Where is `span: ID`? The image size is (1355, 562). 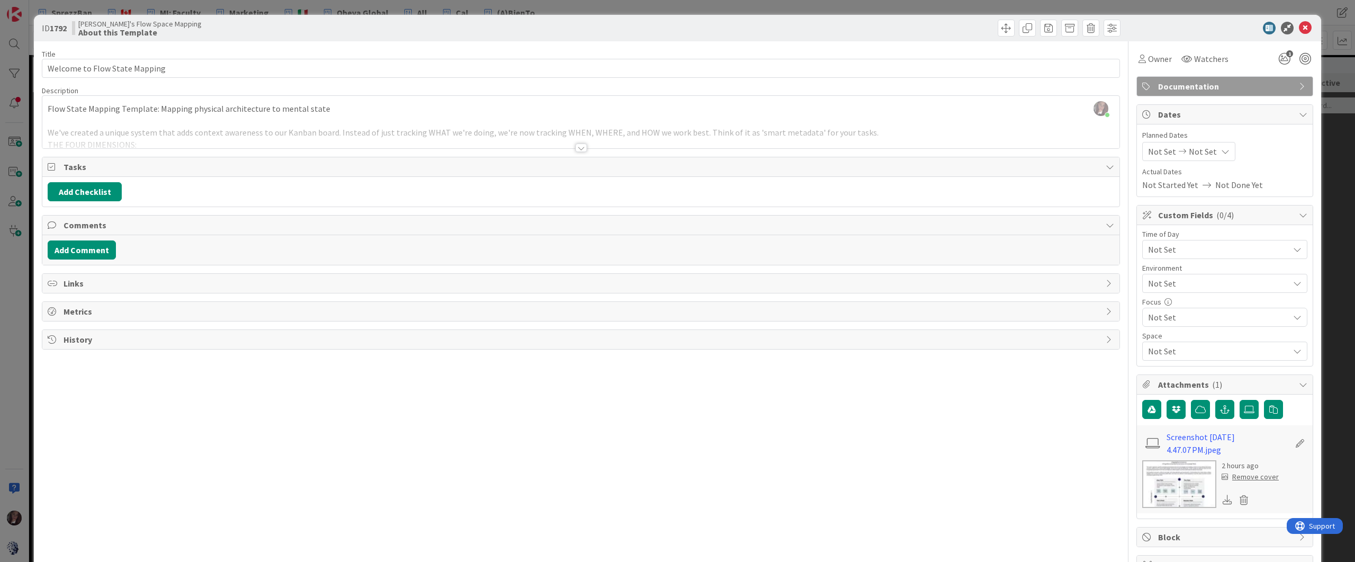
span: ID is located at coordinates (54, 28).